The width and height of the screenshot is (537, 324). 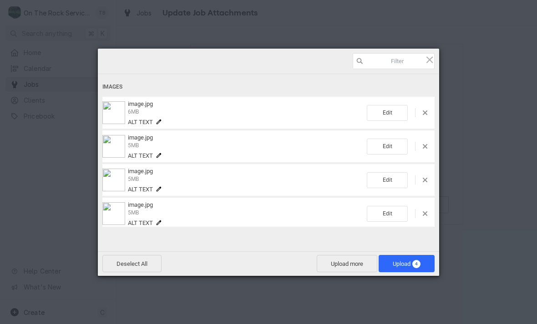 I want to click on span: Upload more, so click(x=347, y=264).